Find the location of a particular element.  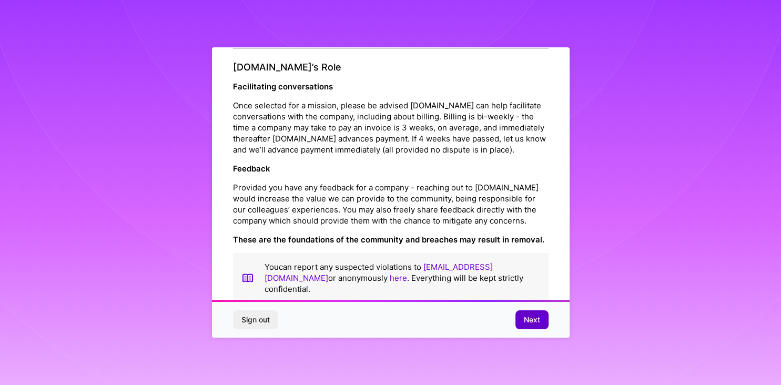

a: here is located at coordinates (398, 278).